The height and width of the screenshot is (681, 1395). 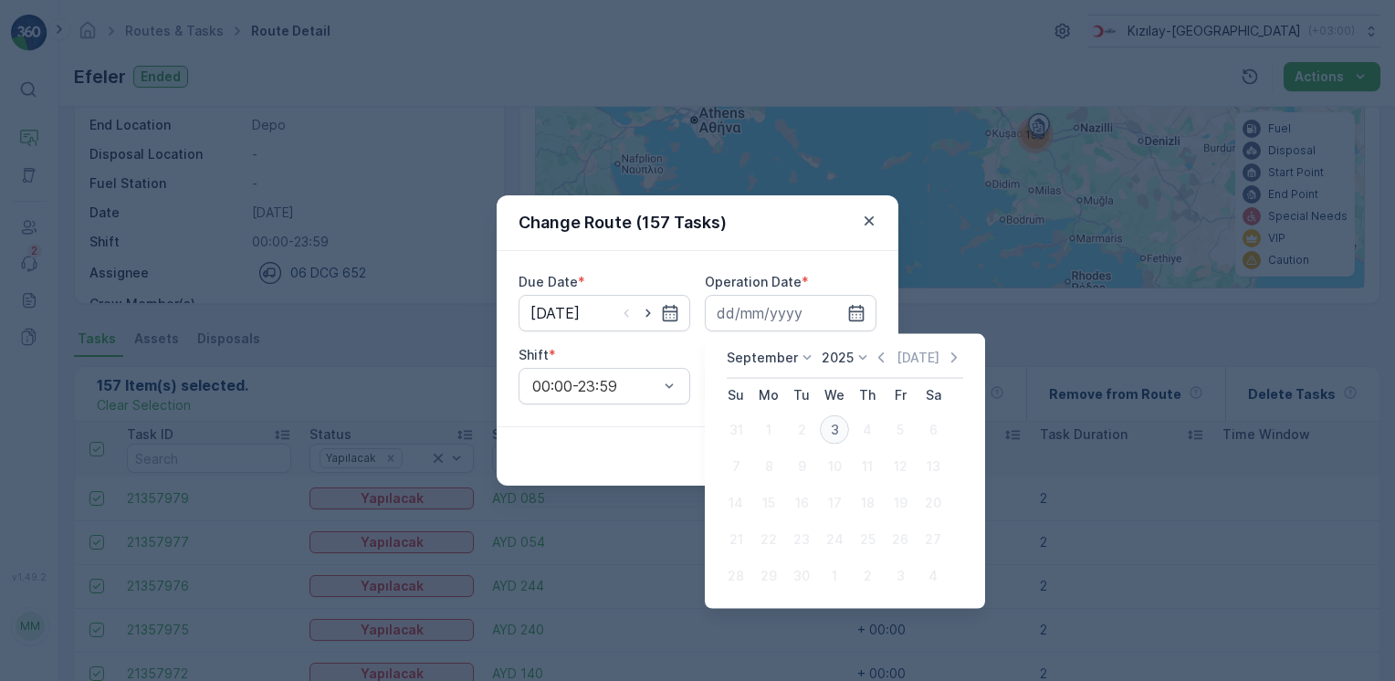 What do you see at coordinates (533, 354) in the screenshot?
I see `label: Shift` at bounding box center [533, 354].